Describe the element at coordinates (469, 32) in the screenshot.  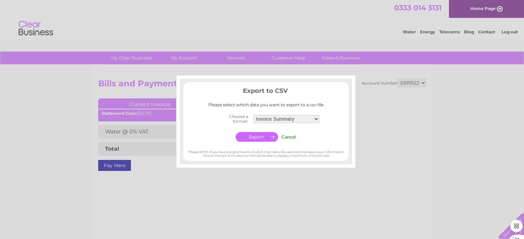
I see `a: Blog` at that location.